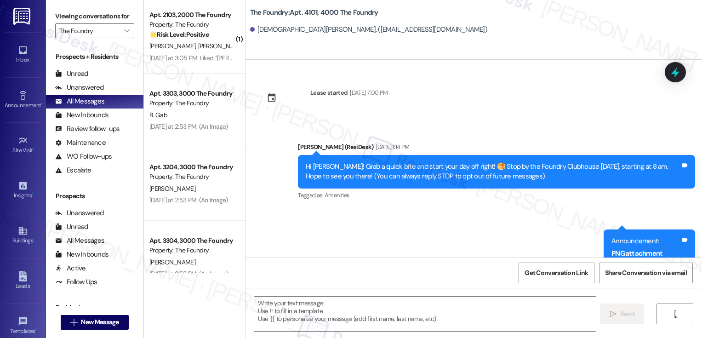 The height and width of the screenshot is (338, 702). Describe the element at coordinates (73, 170) in the screenshot. I see `div: Escalate` at that location.